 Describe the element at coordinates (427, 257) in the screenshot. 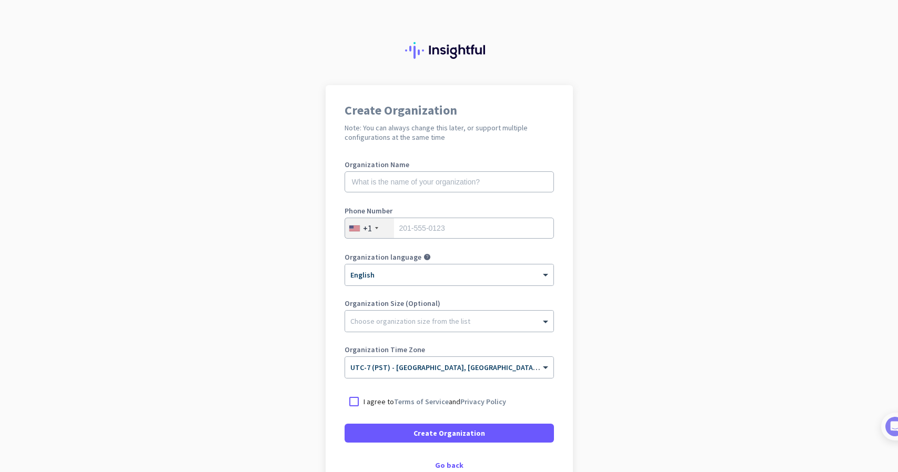

I see `i: help` at that location.